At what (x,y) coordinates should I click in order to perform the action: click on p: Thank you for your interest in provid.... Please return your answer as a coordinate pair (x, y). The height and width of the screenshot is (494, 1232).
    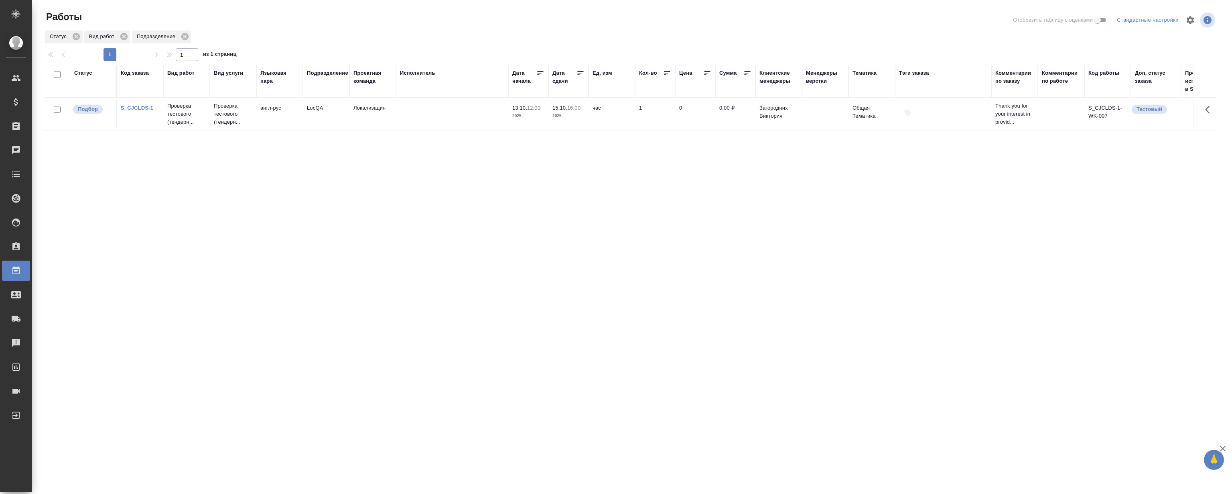
    Looking at the image, I should click on (1015, 114).